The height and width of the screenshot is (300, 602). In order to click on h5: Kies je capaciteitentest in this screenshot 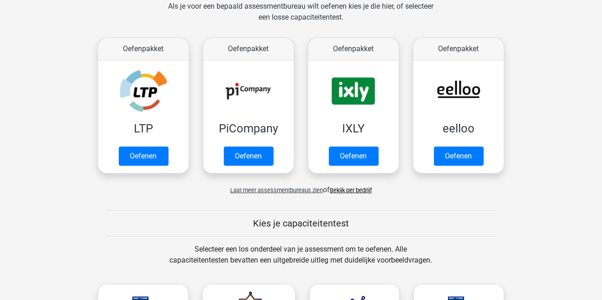, I will do `click(301, 223)`.